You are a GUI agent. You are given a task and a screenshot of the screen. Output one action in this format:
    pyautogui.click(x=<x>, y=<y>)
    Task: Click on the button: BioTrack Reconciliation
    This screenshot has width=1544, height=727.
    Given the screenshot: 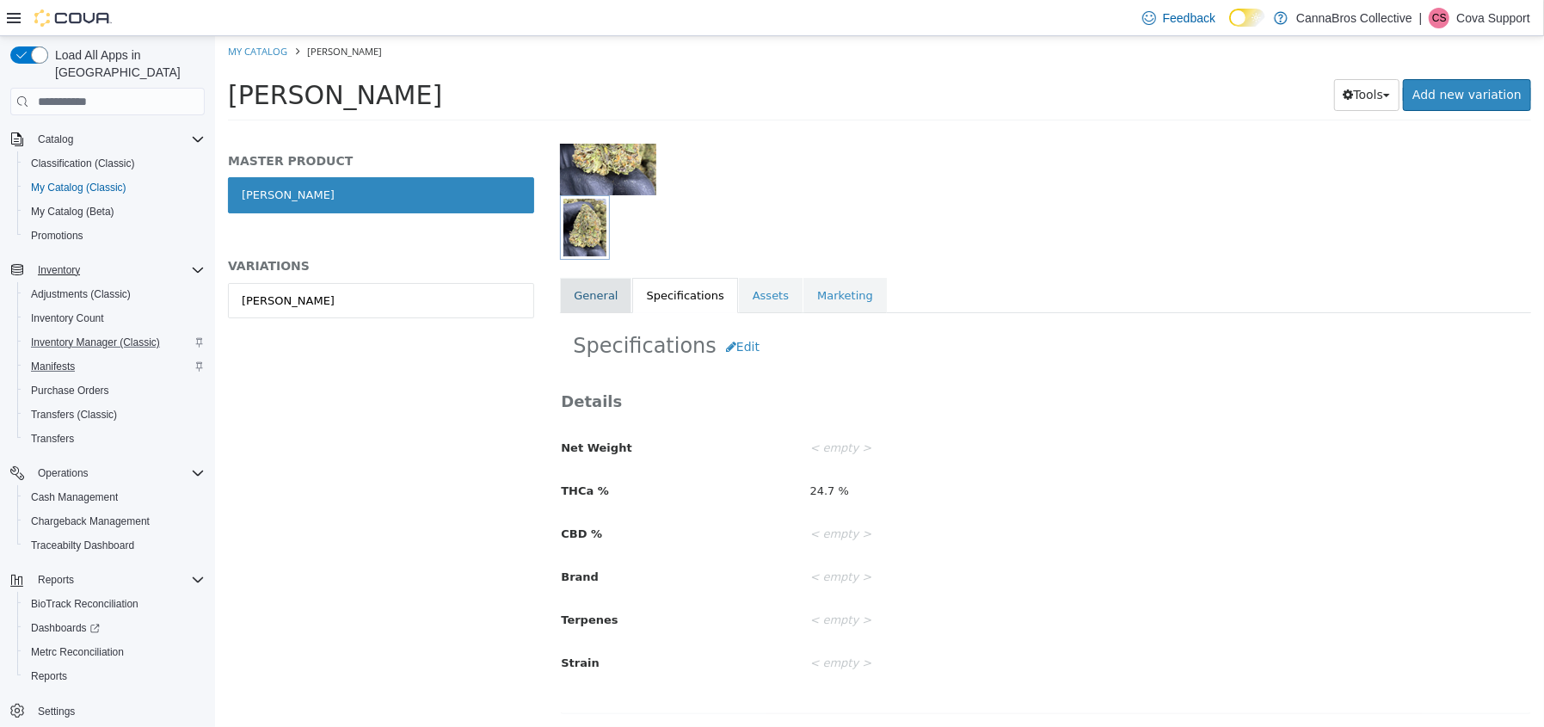 What is the action you would take?
    pyautogui.click(x=114, y=604)
    